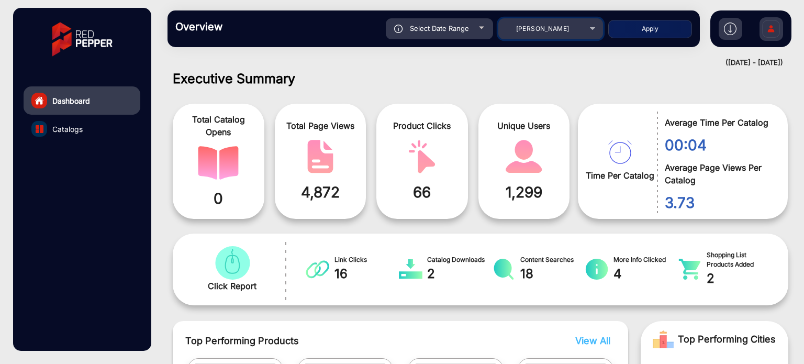 The image size is (804, 364). I want to click on button: View All, so click(590, 340).